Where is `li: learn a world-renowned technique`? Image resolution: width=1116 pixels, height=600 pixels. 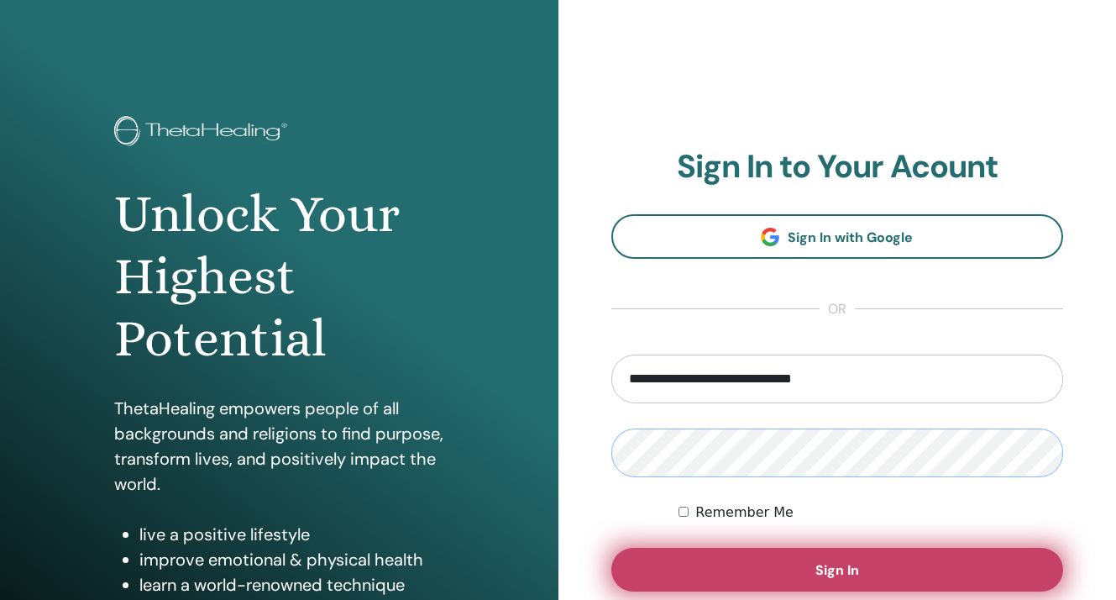 li: learn a world-renowned technique is located at coordinates (291, 585).